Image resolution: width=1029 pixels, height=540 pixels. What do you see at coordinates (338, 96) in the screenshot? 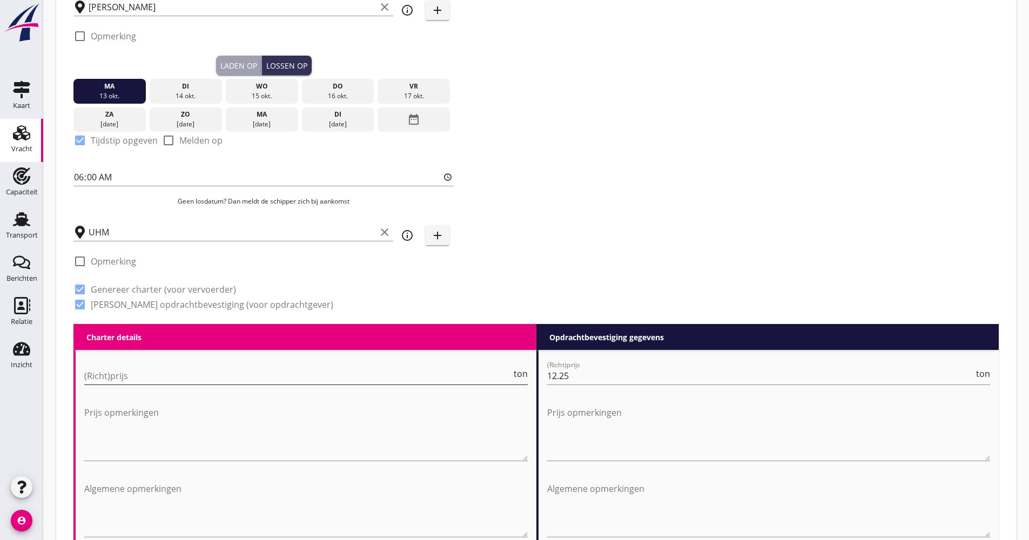
I see `div: 16 okt.` at bounding box center [338, 96].